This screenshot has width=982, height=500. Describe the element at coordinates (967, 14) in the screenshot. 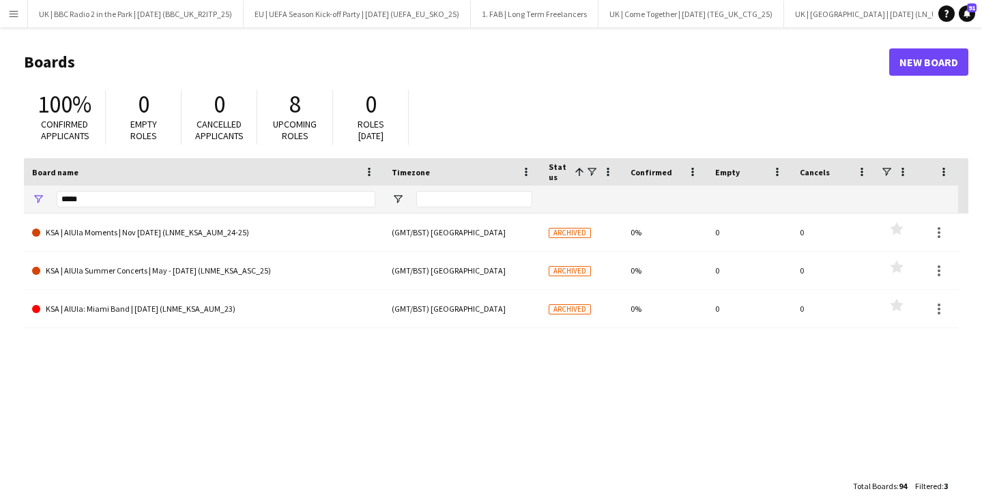

I see `a: 91` at that location.